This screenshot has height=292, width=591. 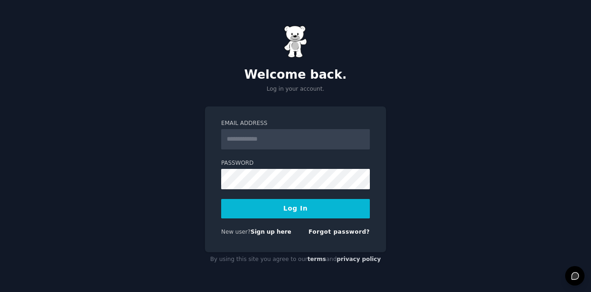 What do you see at coordinates (296, 259) in the screenshot?
I see `div: By using this site you agree to our and` at bounding box center [296, 259].